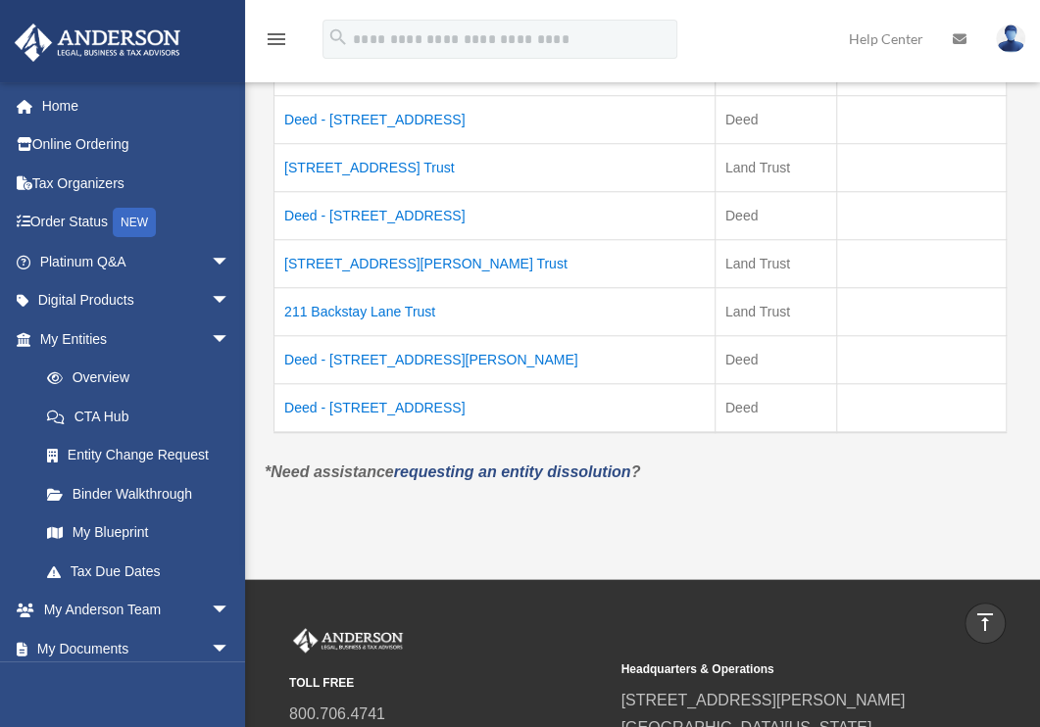  I want to click on a: CTA Hub, so click(138, 417).